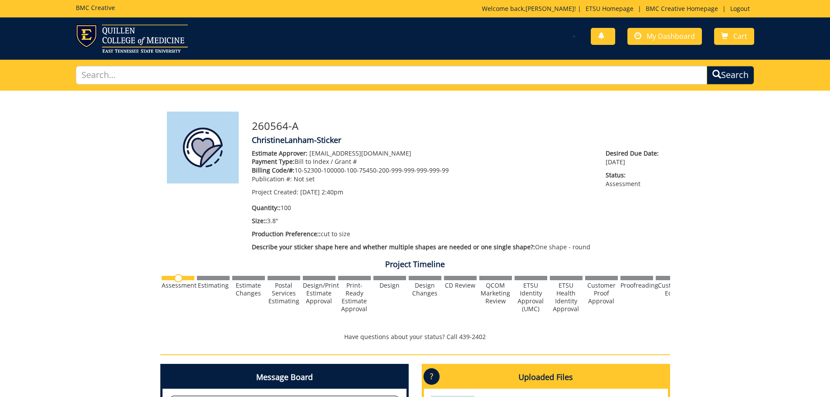  What do you see at coordinates (304, 179) in the screenshot?
I see `span: Not set` at bounding box center [304, 179].